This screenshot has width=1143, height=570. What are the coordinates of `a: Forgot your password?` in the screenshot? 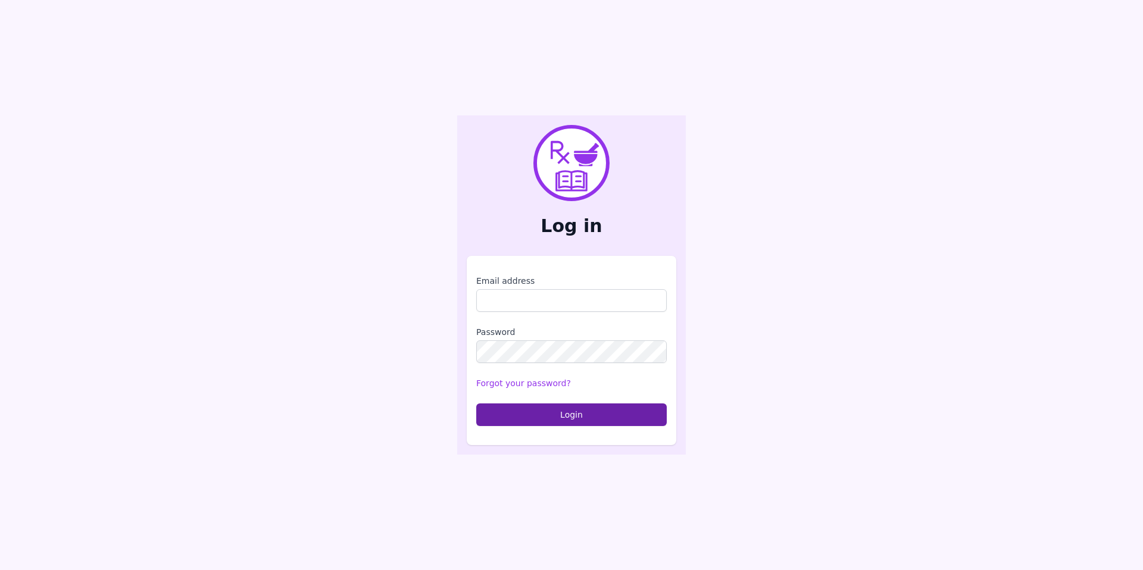 It's located at (523, 383).